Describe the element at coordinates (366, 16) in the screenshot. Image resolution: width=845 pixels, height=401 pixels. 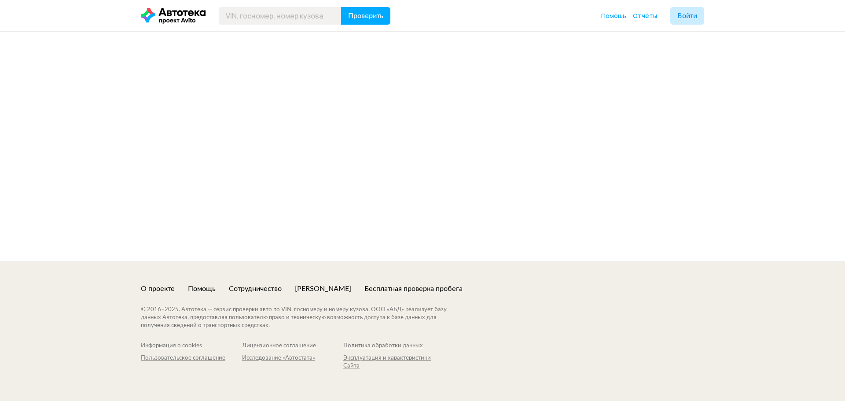
I see `span: Проверить` at that location.